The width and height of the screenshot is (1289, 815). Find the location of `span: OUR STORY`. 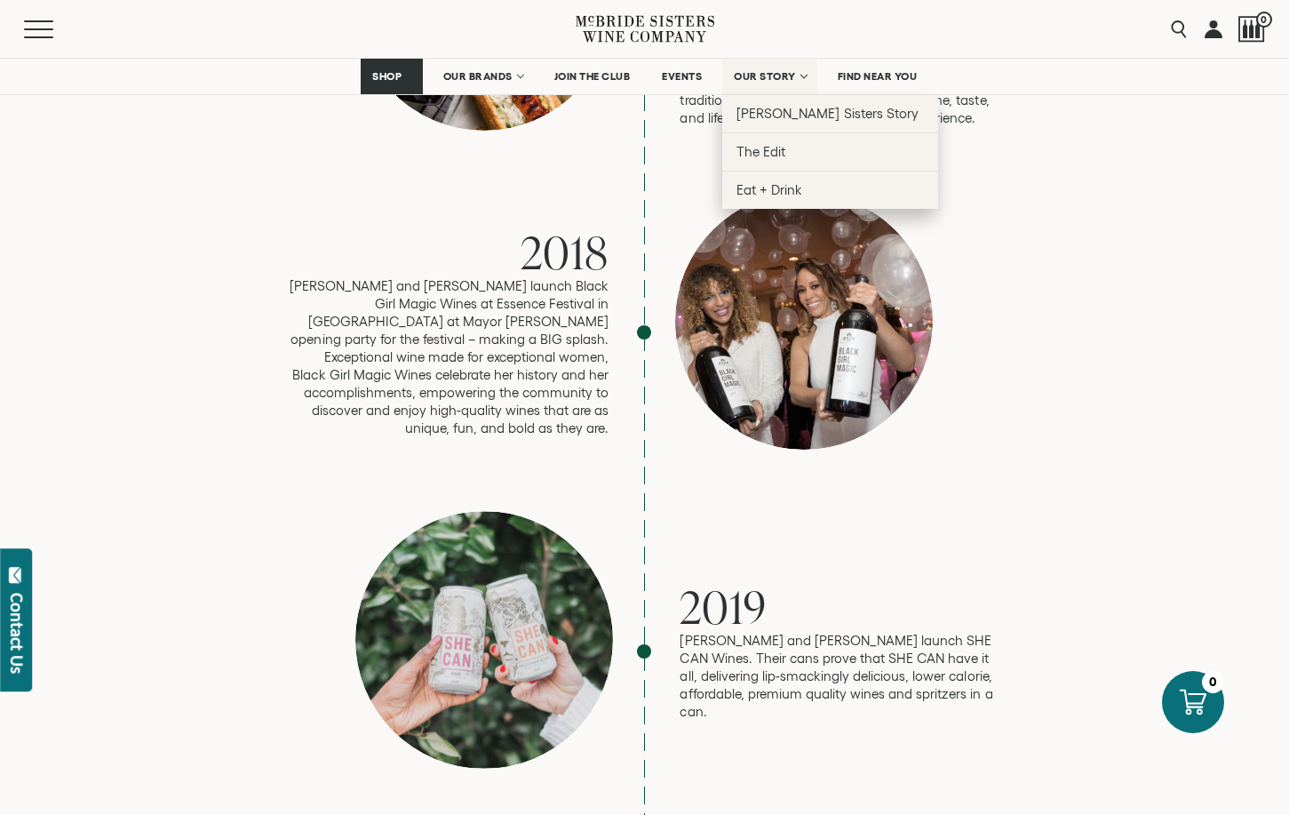

span: OUR STORY is located at coordinates (765, 76).